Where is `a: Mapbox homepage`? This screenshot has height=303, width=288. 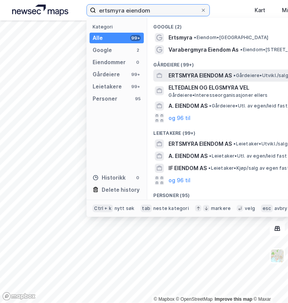
a: Mapbox homepage is located at coordinates (19, 296).